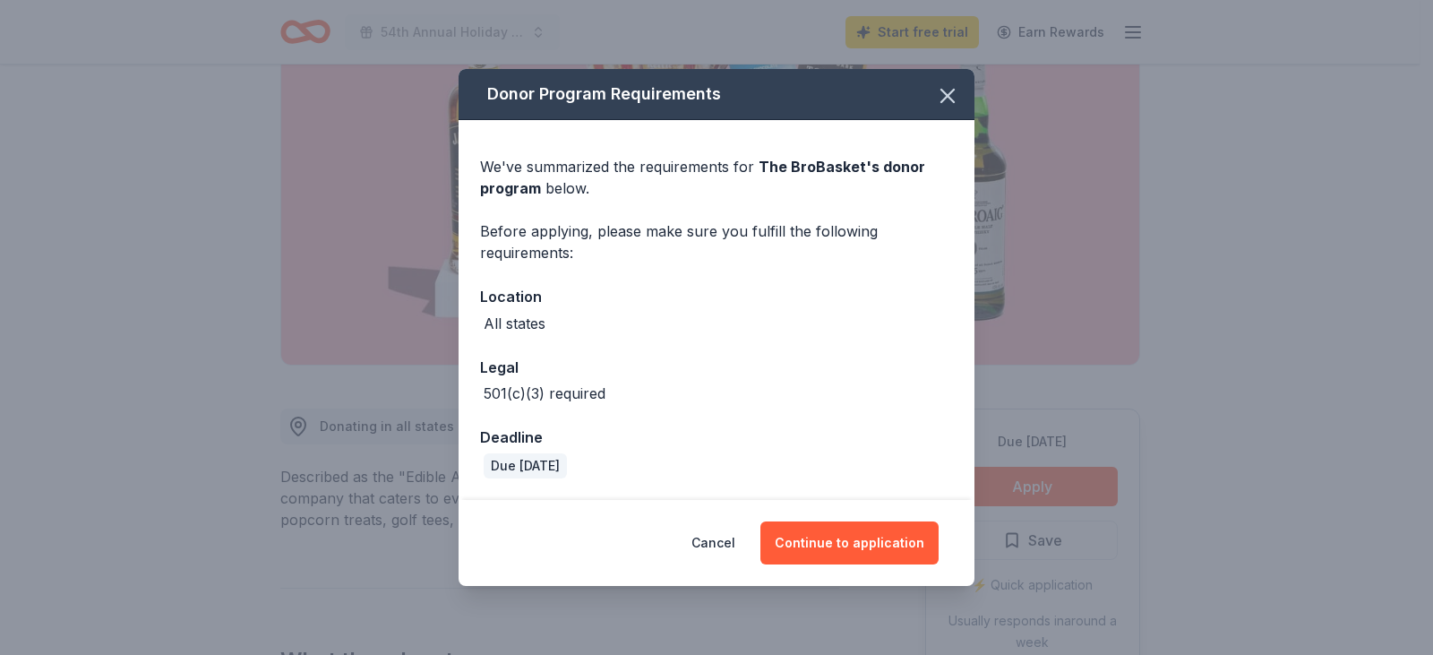 Image resolution: width=1433 pixels, height=655 pixels. What do you see at coordinates (544, 393) in the screenshot?
I see `div: 501(c)(3) required` at bounding box center [544, 393].